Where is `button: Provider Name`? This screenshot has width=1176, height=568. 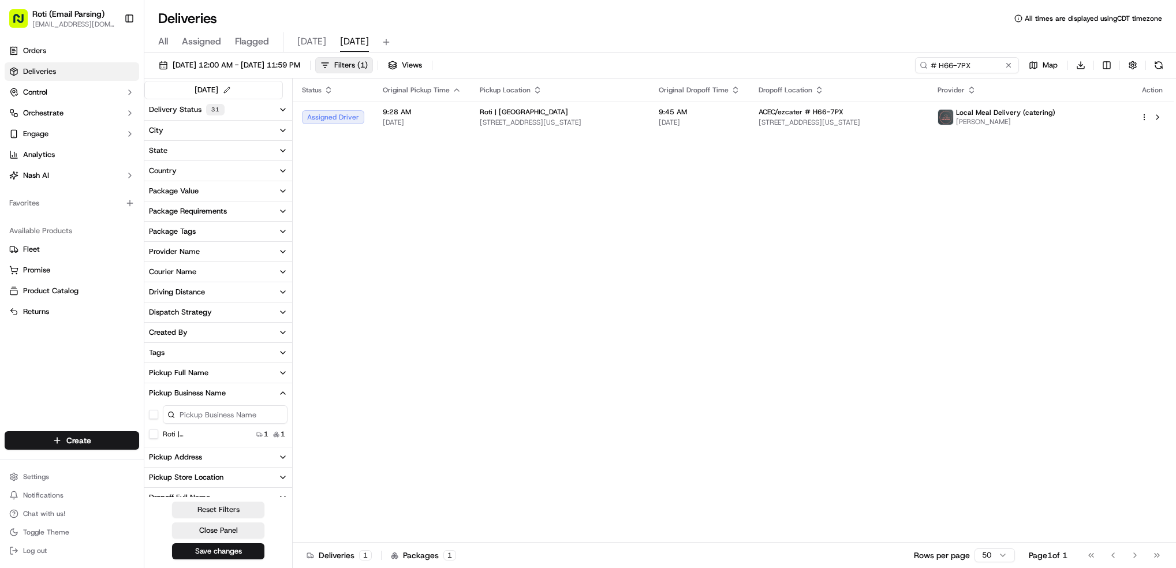
button: Provider Name is located at coordinates (218, 252).